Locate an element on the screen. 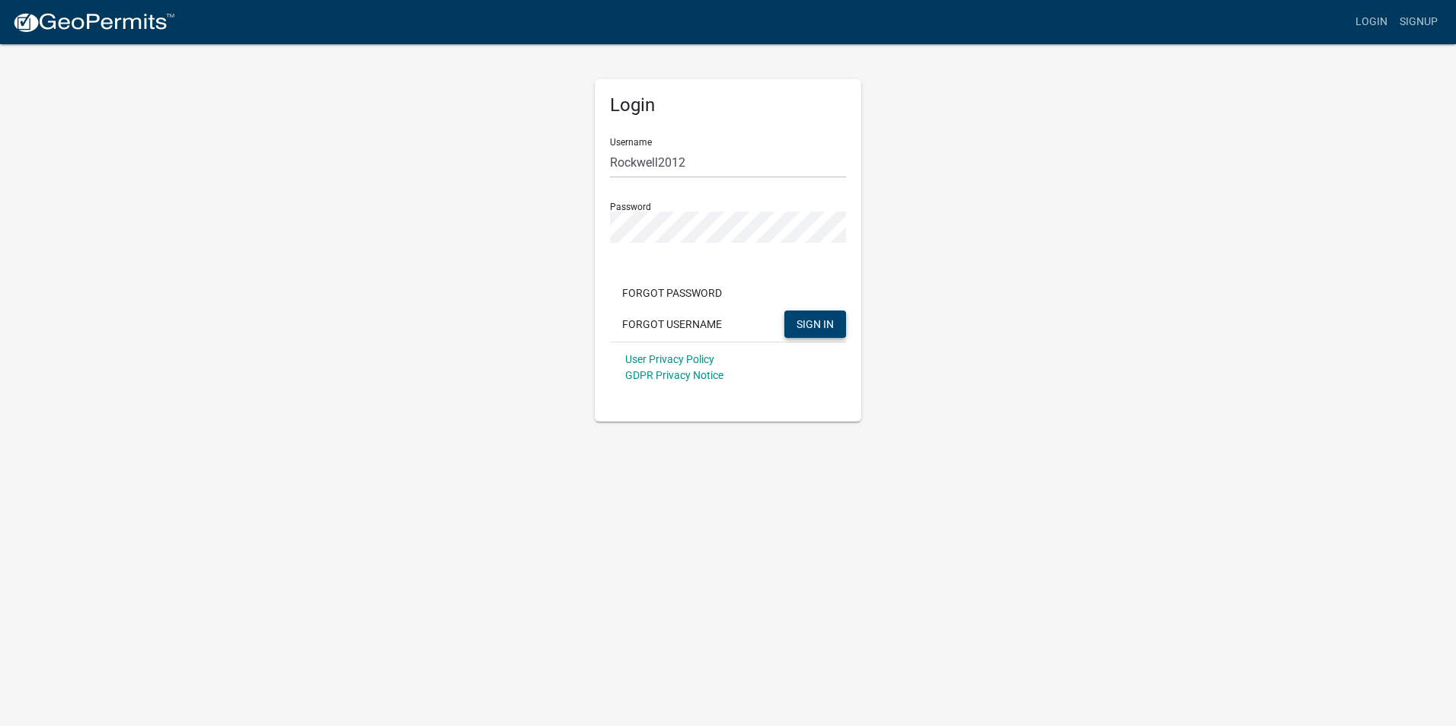  a: Signup is located at coordinates (1418, 22).